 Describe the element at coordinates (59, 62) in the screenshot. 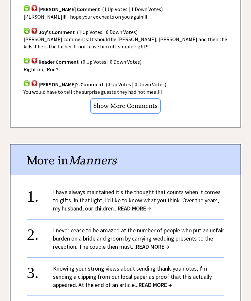

I see `span: Reader Comment` at that location.